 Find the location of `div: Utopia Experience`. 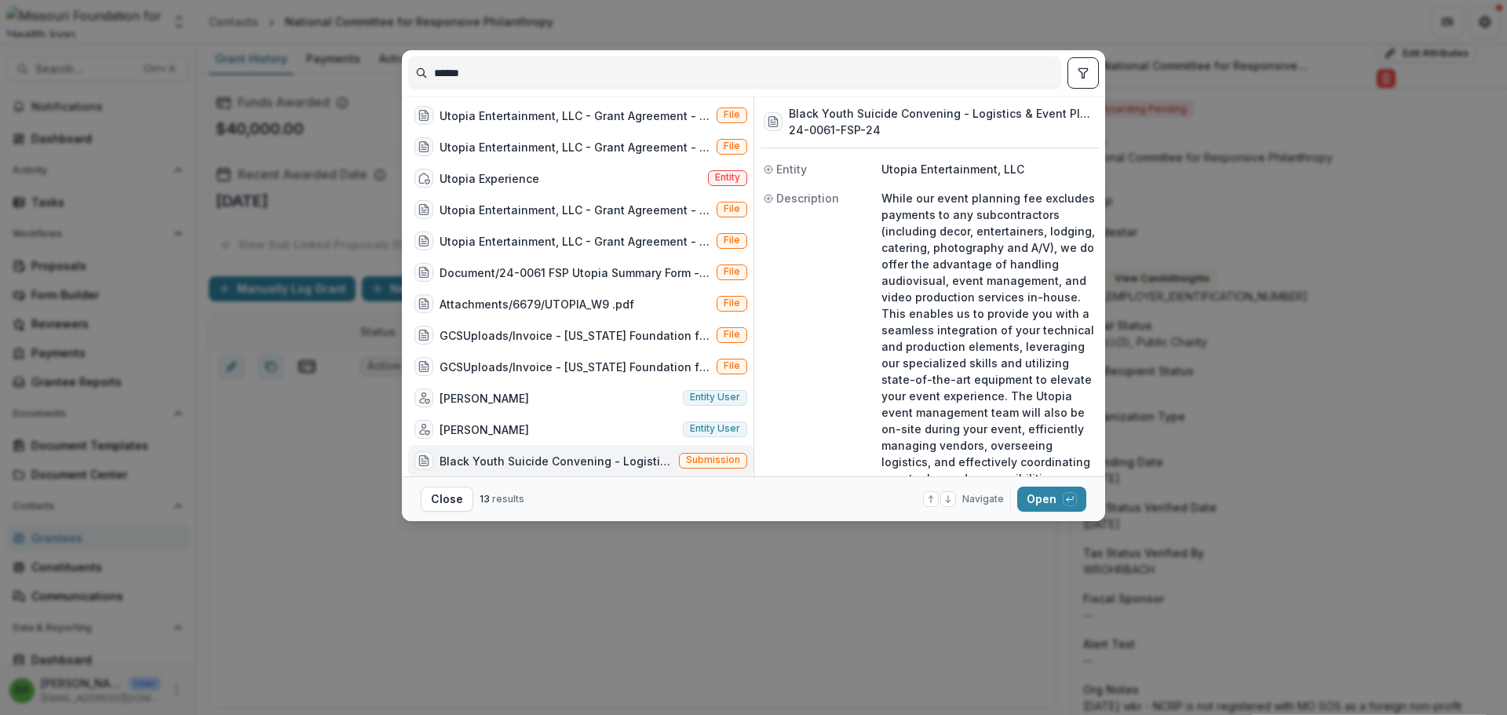

div: Utopia Experience is located at coordinates (489, 178).